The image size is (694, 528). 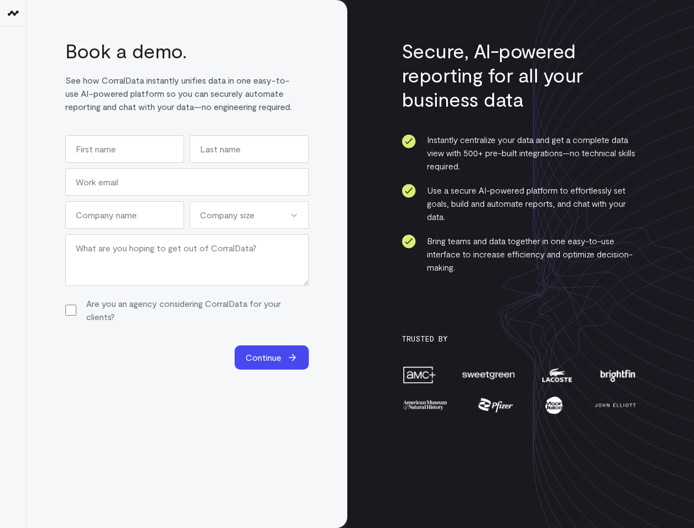 I want to click on div: Company size, so click(x=249, y=215).